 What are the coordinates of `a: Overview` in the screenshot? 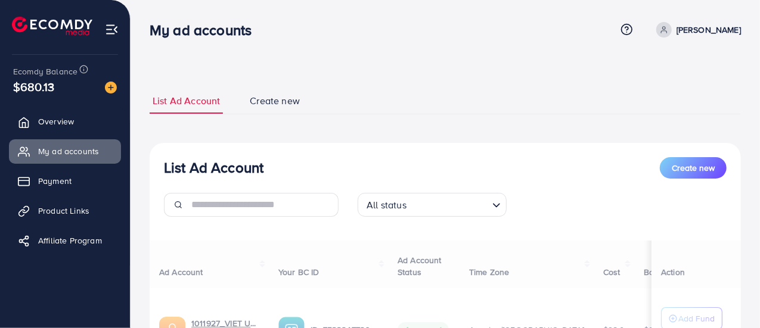 It's located at (65, 122).